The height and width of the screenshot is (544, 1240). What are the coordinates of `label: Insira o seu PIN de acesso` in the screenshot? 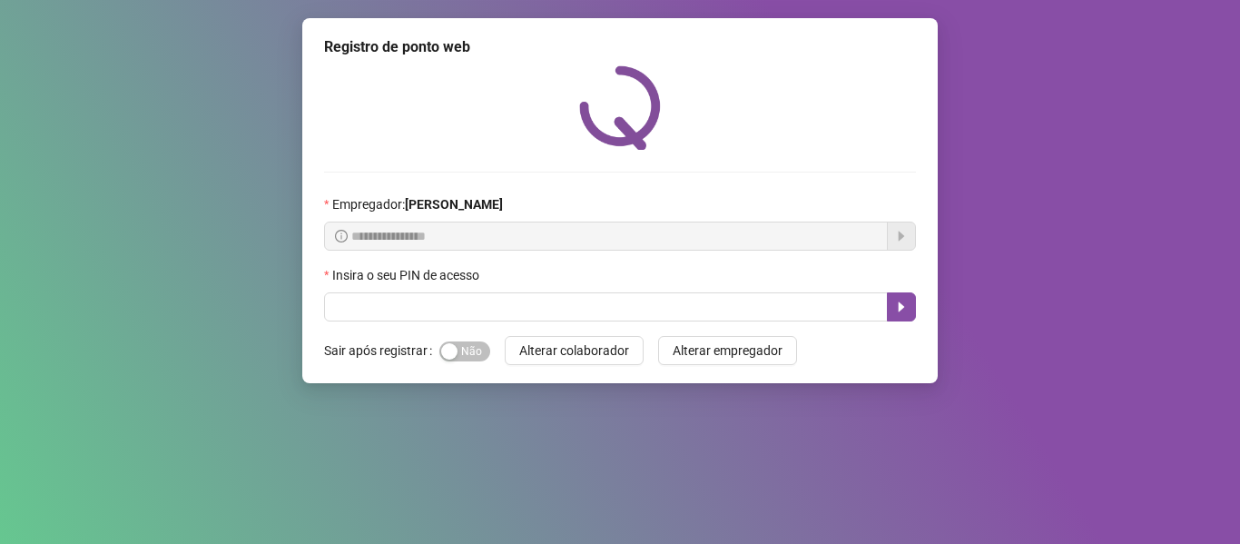 It's located at (408, 275).